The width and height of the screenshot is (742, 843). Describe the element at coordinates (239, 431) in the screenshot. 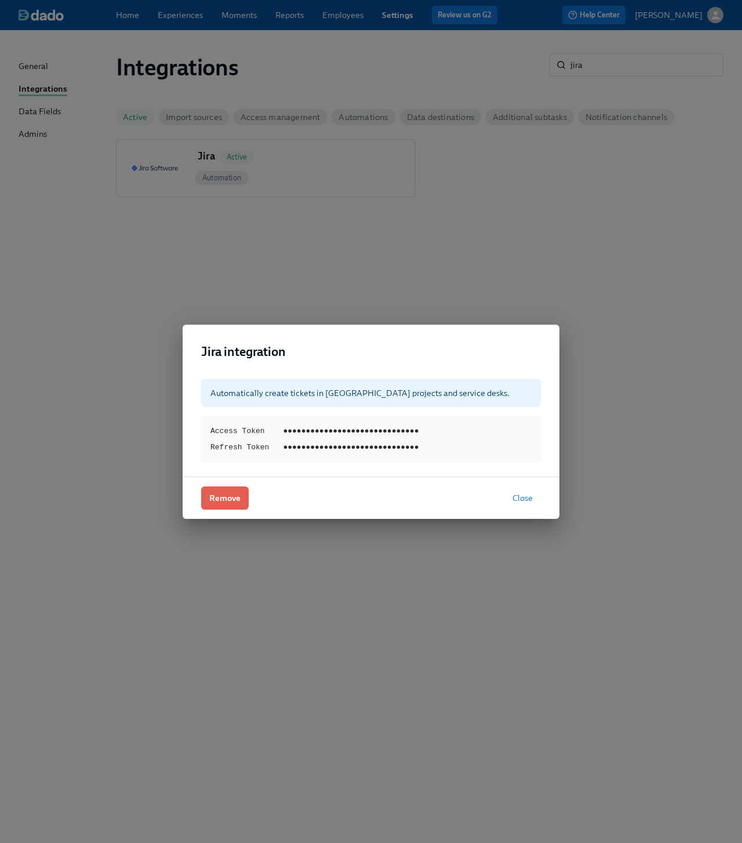

I see `strong: Access Token` at that location.